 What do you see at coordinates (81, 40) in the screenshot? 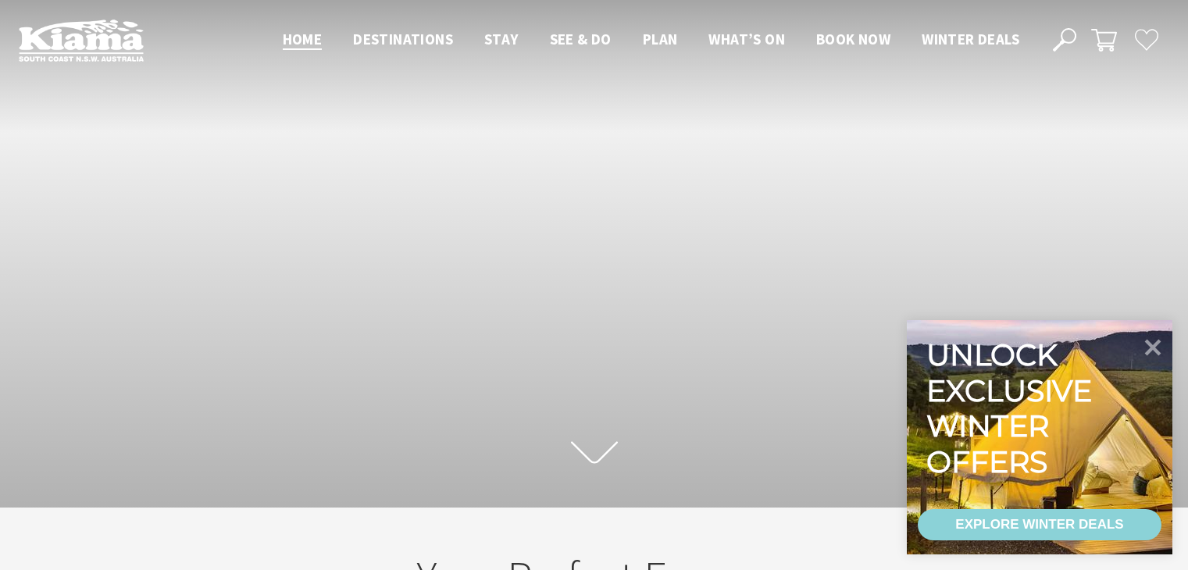
I see `img: Kiama Logo` at bounding box center [81, 40].